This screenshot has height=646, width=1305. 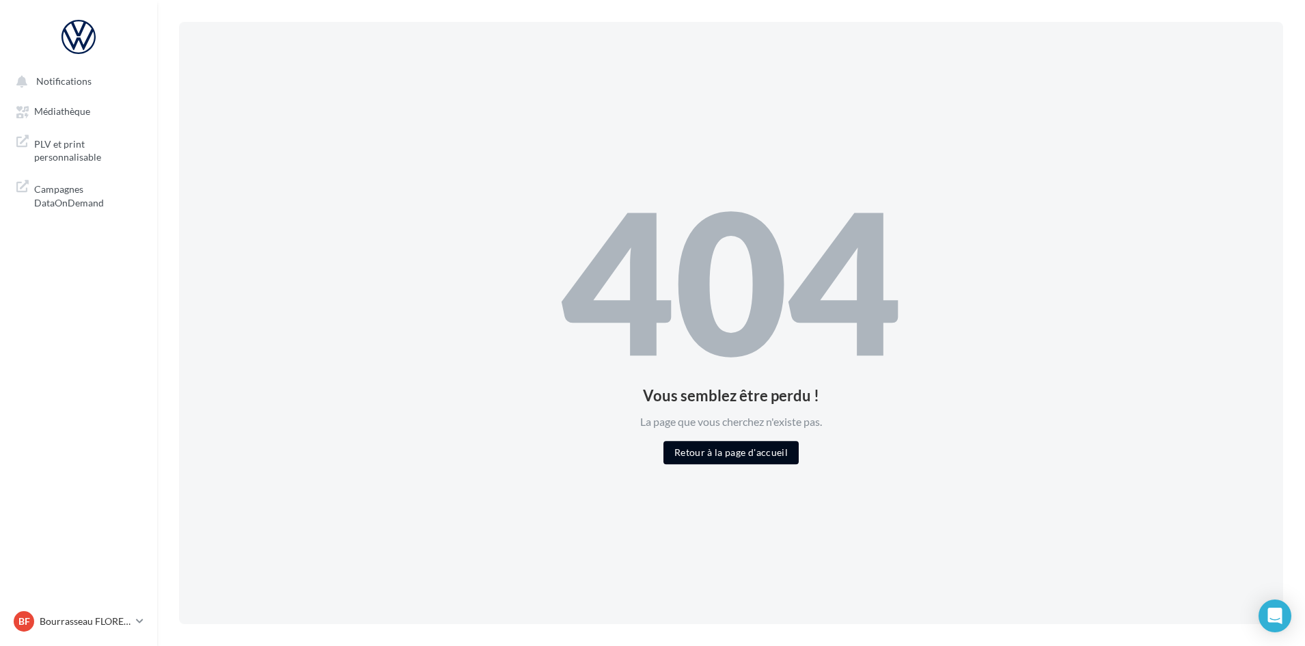 I want to click on div: Vous semblez être perdu !, so click(x=731, y=396).